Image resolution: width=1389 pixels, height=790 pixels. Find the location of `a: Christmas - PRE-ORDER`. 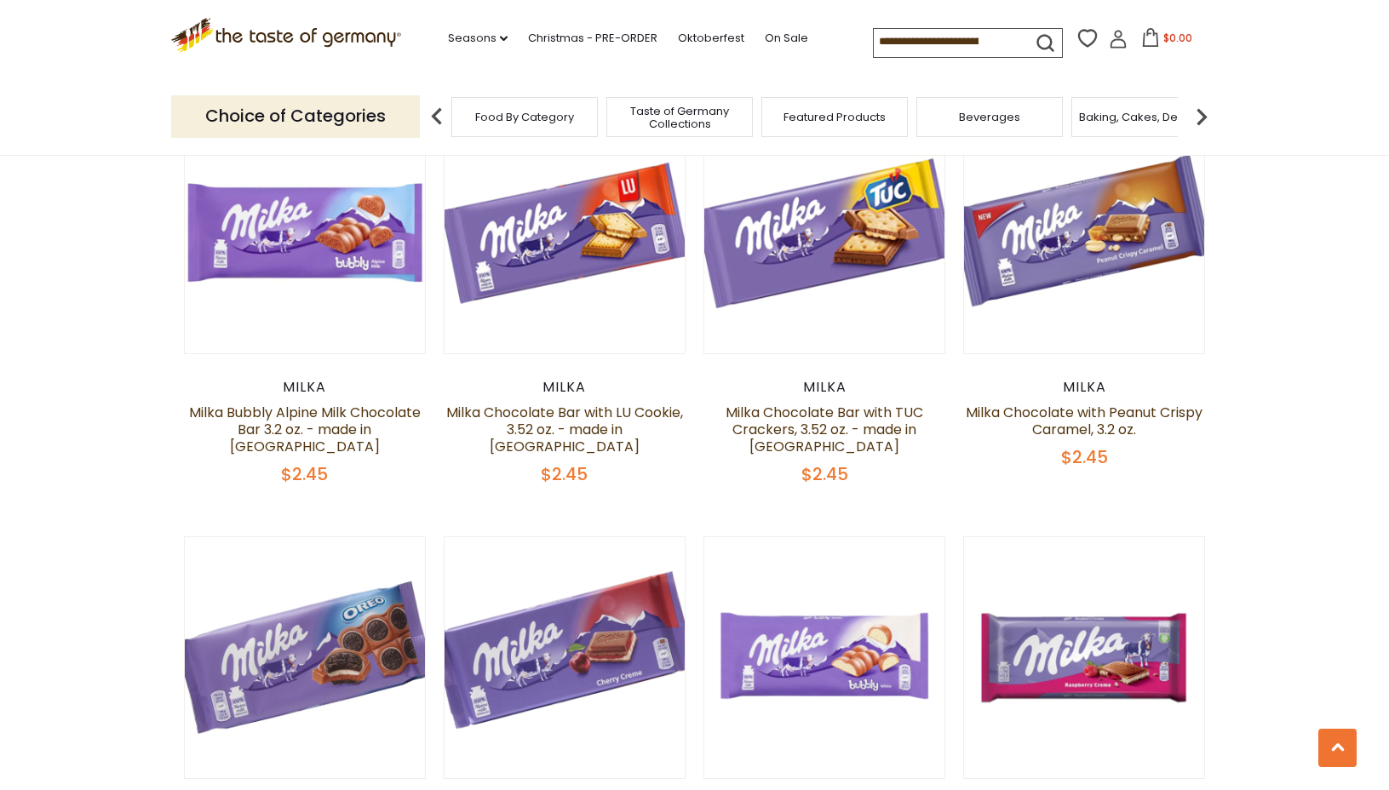

a: Christmas - PRE-ORDER is located at coordinates (593, 38).